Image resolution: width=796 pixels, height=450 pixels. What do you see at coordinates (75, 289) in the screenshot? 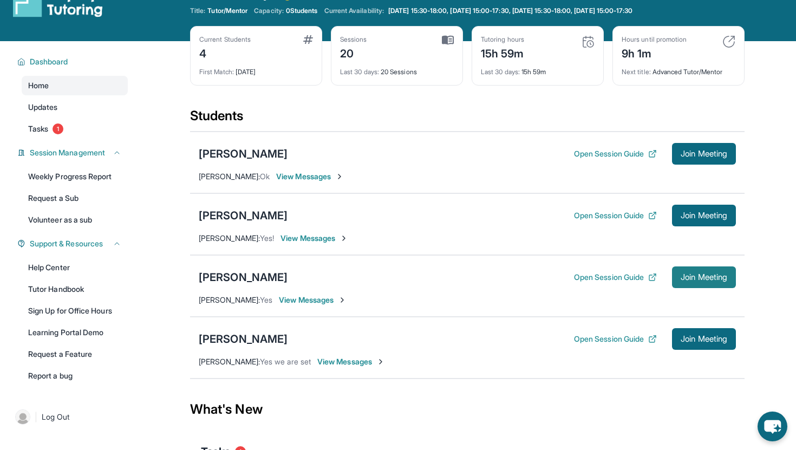
I see `a: Tutor Handbook` at bounding box center [75, 289].